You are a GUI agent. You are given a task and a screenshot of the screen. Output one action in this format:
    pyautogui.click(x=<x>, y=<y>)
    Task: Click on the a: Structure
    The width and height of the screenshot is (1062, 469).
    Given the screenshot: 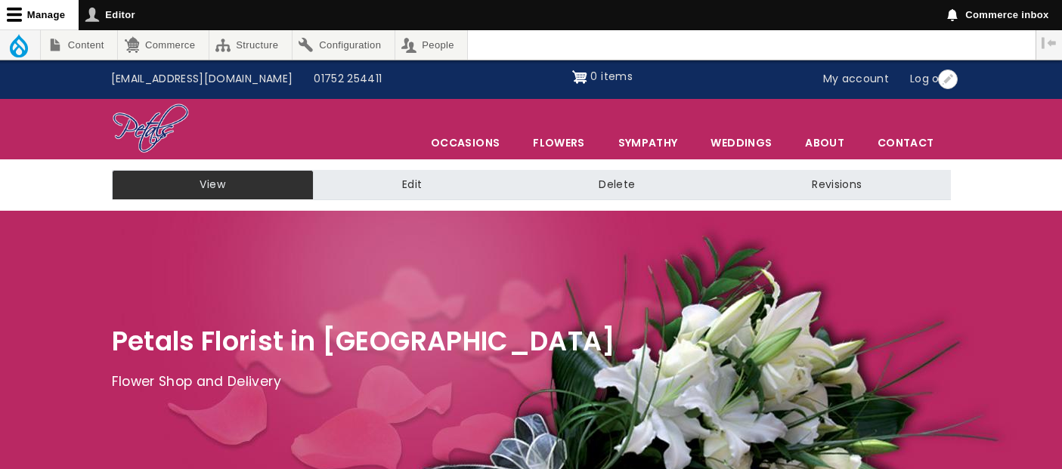 What is the action you would take?
    pyautogui.click(x=250, y=45)
    